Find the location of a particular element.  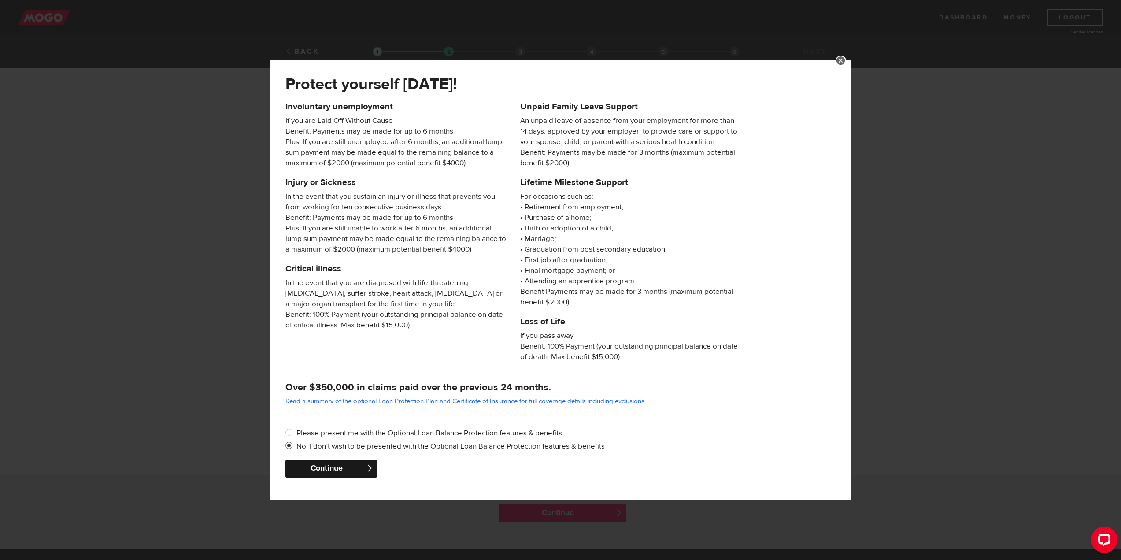

span: An unpaid leave of absence from your employment for more than 14 days, approved by your employer,... is located at coordinates (631, 142).